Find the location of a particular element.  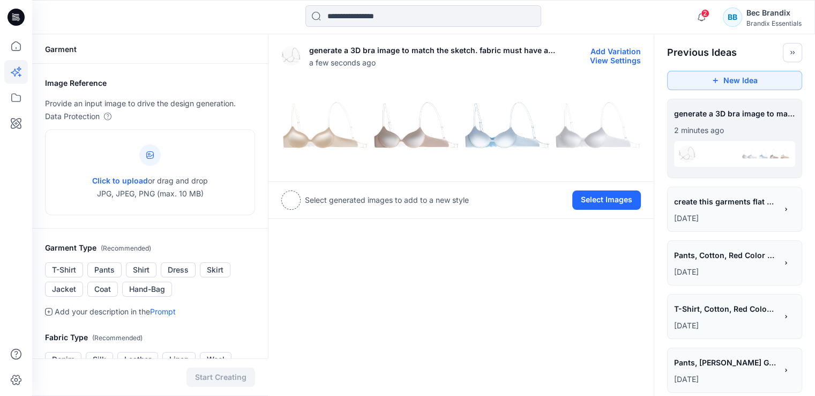

button: New Idea is located at coordinates (735, 80).